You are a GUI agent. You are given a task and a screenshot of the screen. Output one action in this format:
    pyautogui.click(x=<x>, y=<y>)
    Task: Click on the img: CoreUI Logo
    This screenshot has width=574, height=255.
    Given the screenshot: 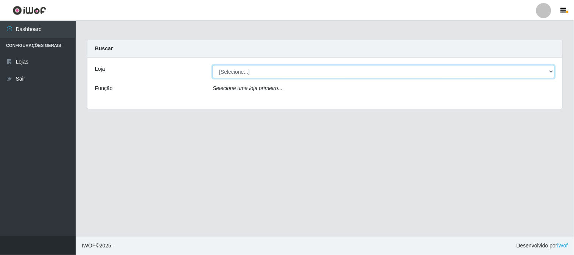 What is the action you would take?
    pyautogui.click(x=29, y=10)
    